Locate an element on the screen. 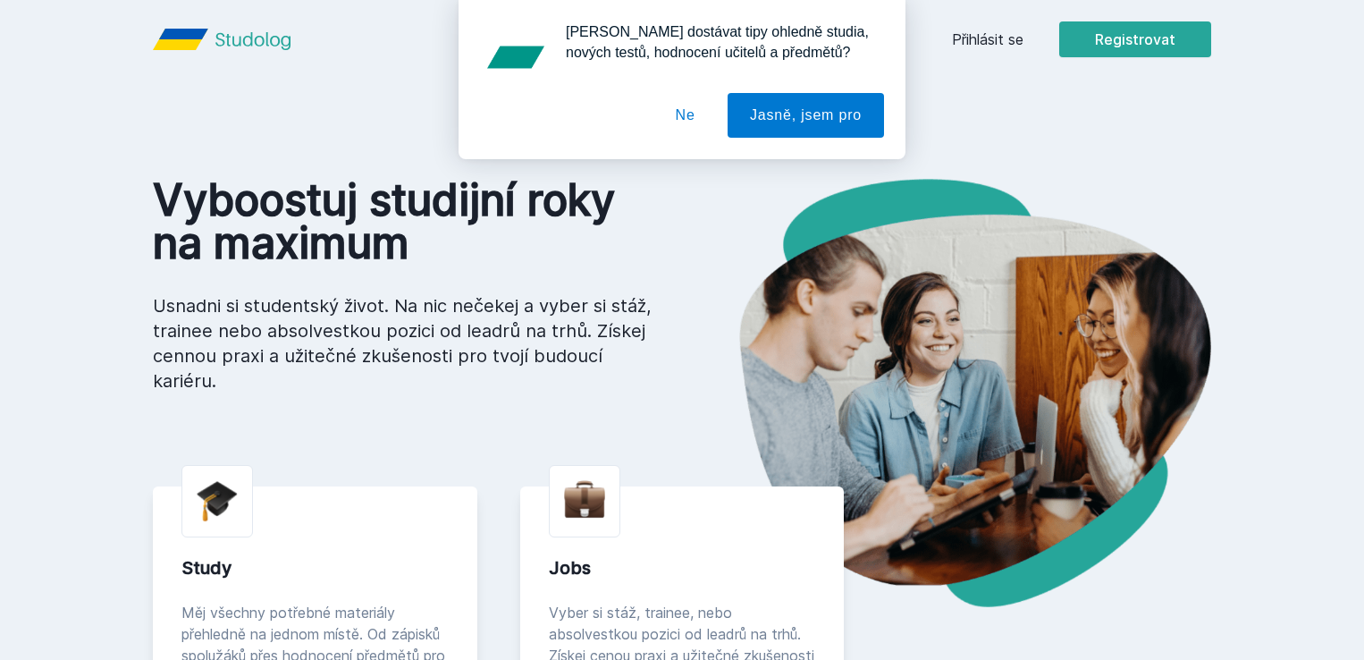 Image resolution: width=1364 pixels, height=660 pixels. img: graduation-cap.png is located at coordinates (217, 501).